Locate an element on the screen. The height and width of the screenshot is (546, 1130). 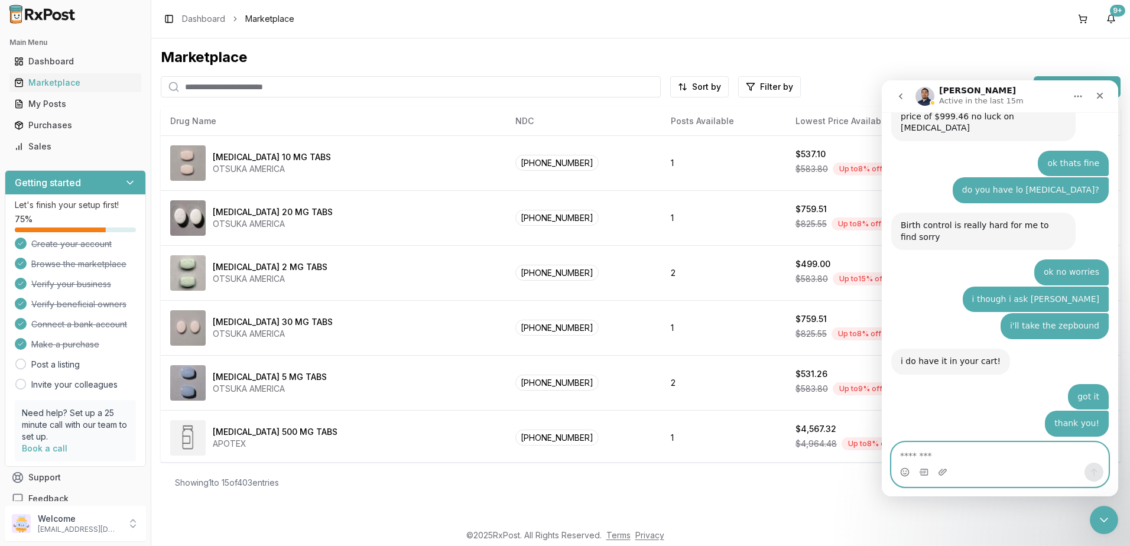
div: APOTEX is located at coordinates (275, 444).